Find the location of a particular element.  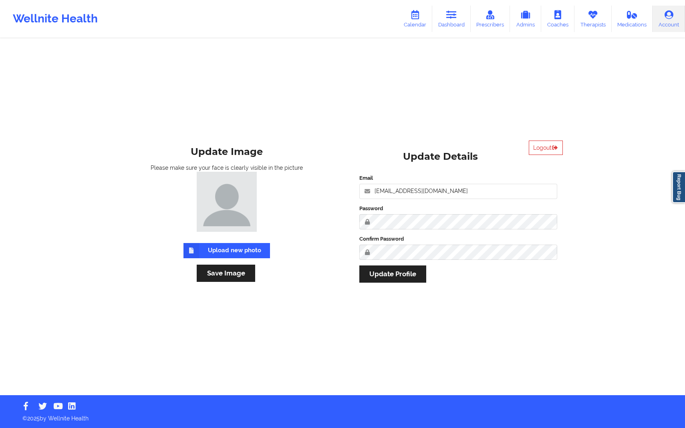

label: Upload new photo is located at coordinates (227, 251).